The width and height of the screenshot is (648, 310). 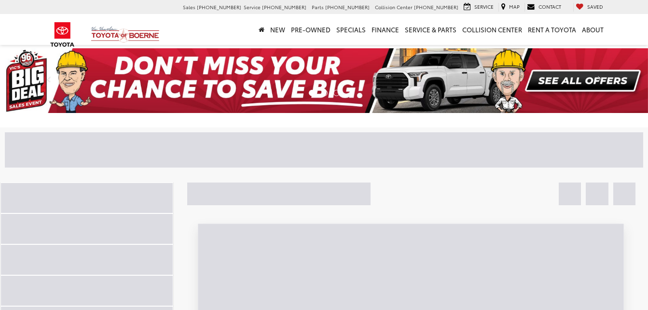 What do you see at coordinates (125, 34) in the screenshot?
I see `img: Vic Vaughan Toyota of Boerne` at bounding box center [125, 34].